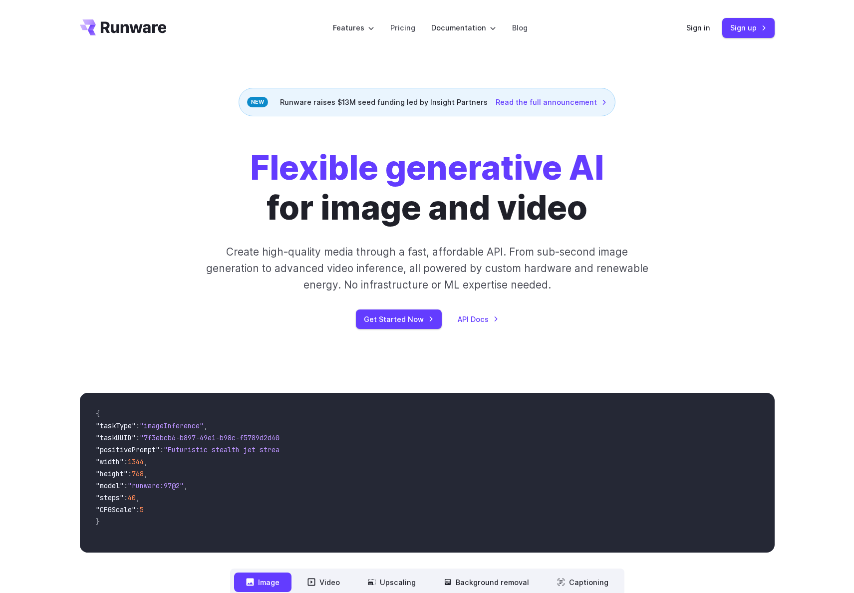 The height and width of the screenshot is (593, 854). Describe the element at coordinates (749, 27) in the screenshot. I see `a: Sign up` at that location.